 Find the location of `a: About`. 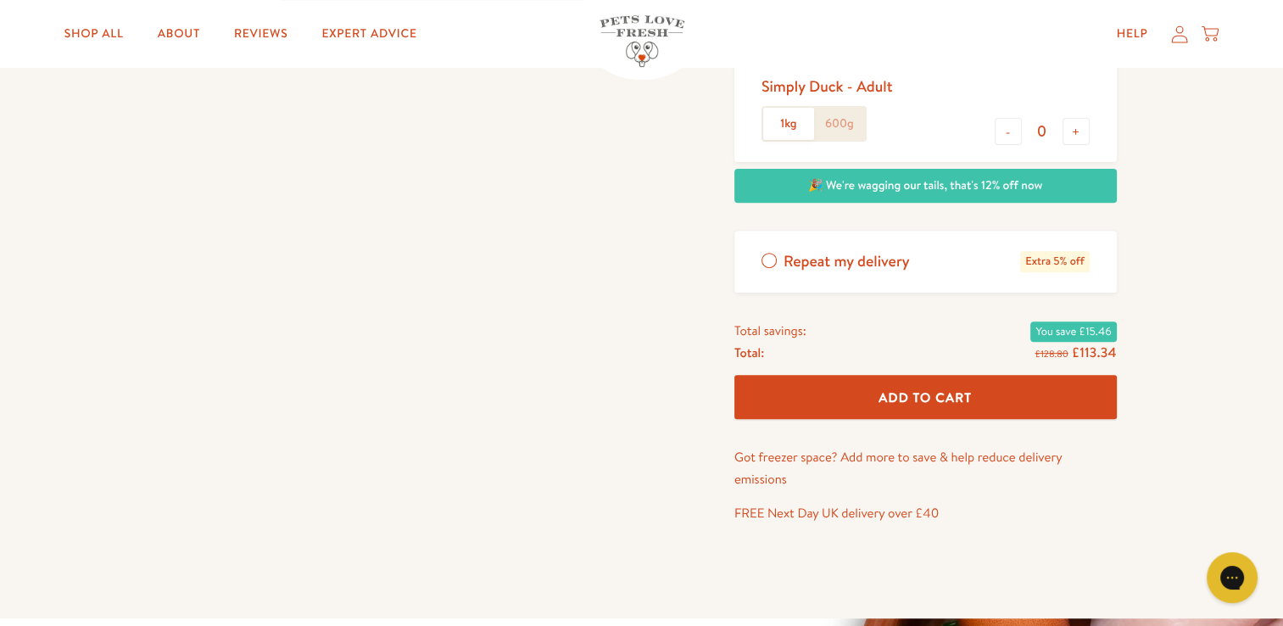

a: About is located at coordinates (179, 34).